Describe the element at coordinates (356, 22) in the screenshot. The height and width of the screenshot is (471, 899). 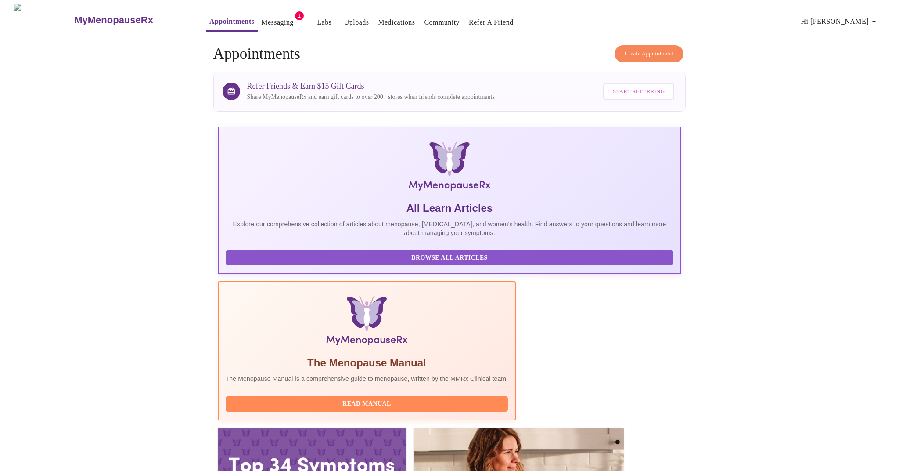
I see `a: Uploads` at that location.